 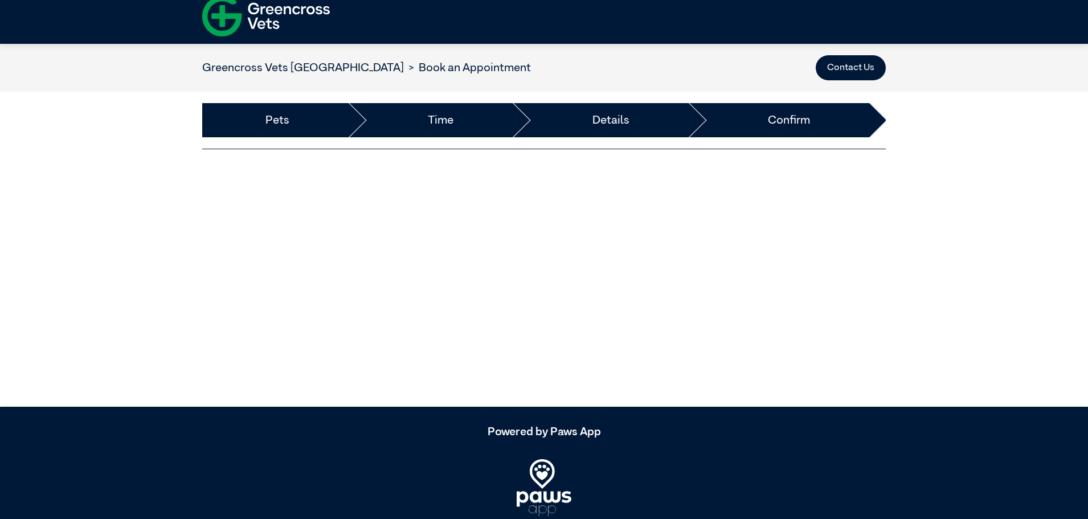 I want to click on a: Confirm, so click(x=789, y=120).